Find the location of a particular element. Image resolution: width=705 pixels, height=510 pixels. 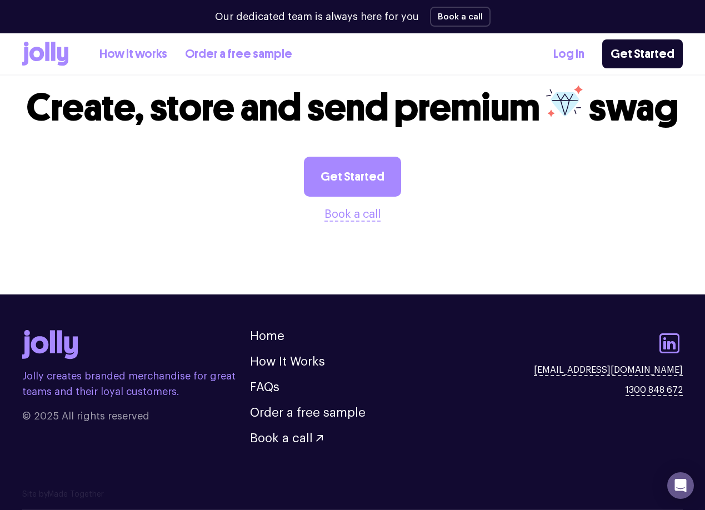

a: How it works is located at coordinates (133, 54).